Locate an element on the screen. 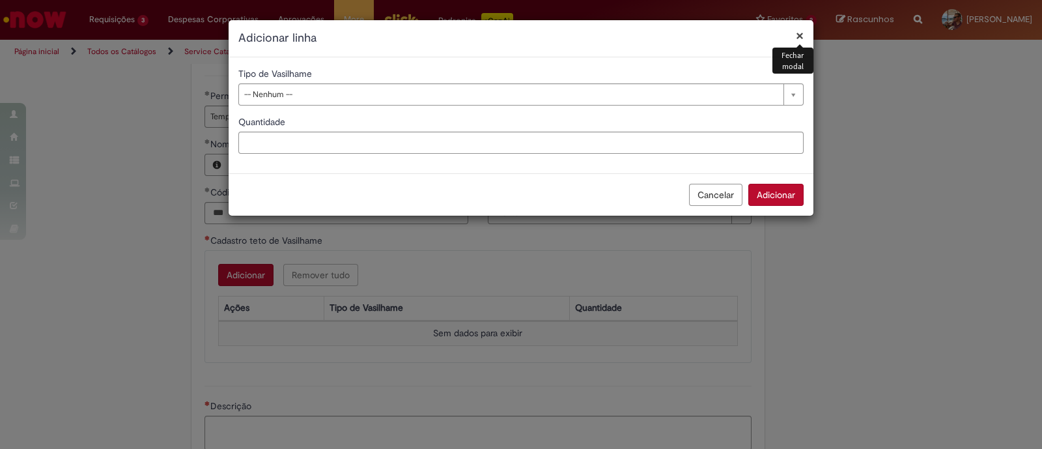 The width and height of the screenshot is (1042, 449). h2: Adicionar linha is located at coordinates (521, 38).